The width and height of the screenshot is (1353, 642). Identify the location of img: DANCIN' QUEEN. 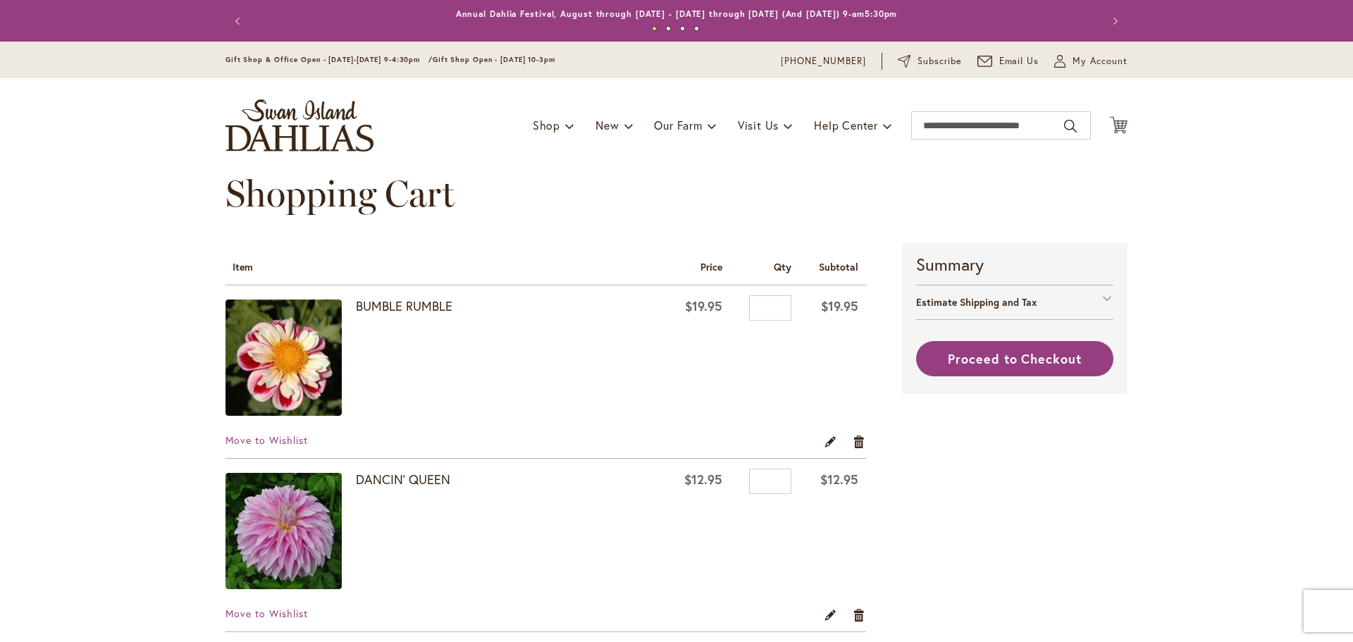
(283, 531).